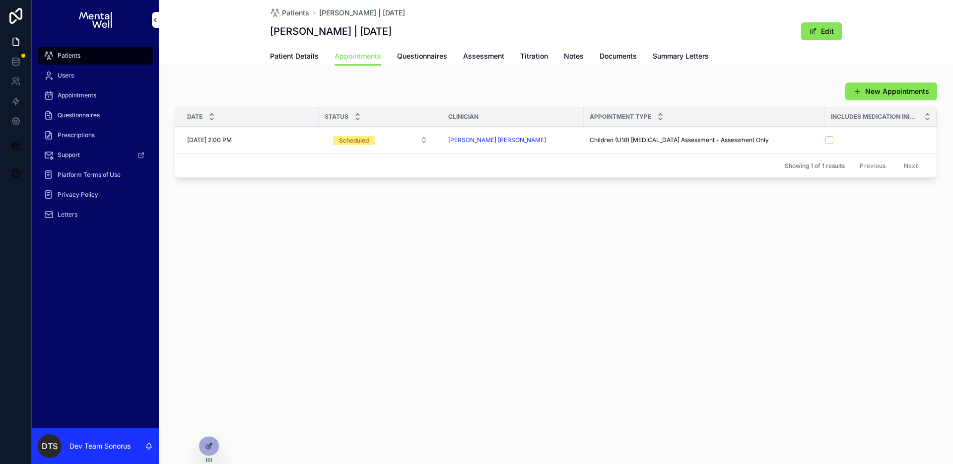 The image size is (953, 464). I want to click on img: App logo, so click(95, 20).